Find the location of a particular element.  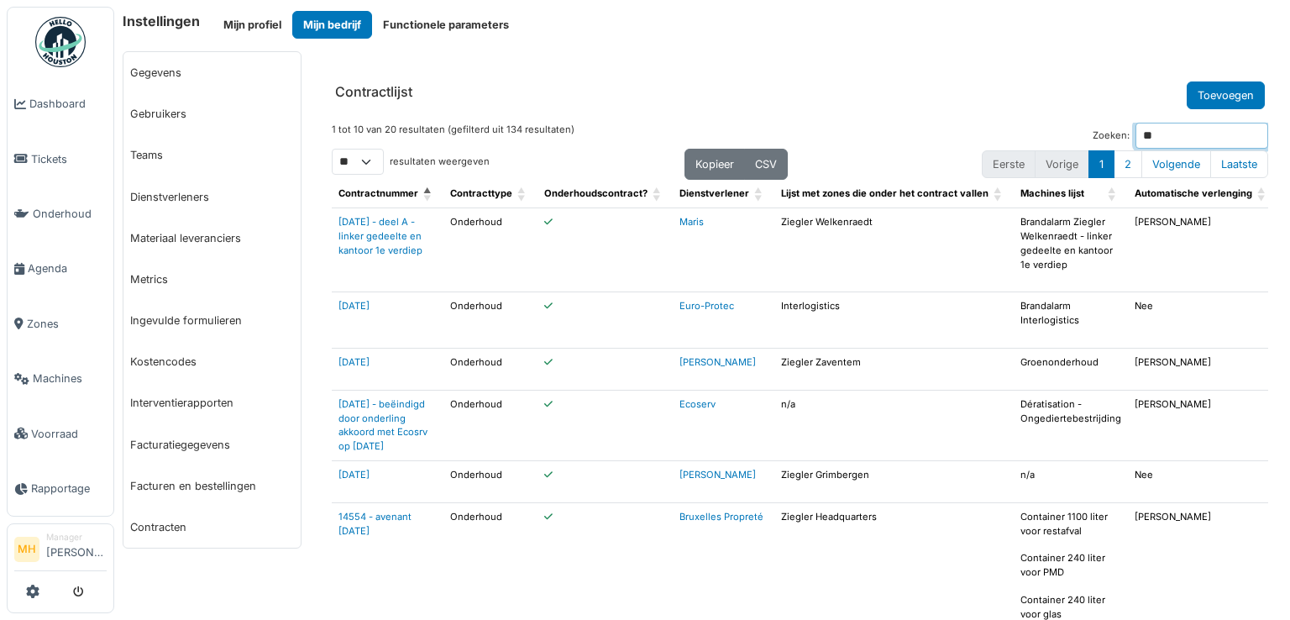

a: Facturatiegegevens is located at coordinates (212, 444).